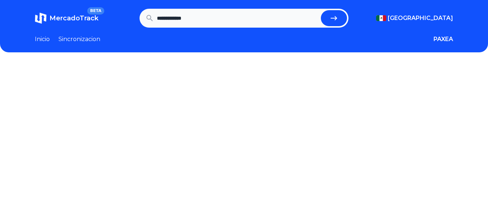 This screenshot has width=488, height=217. Describe the element at coordinates (79, 39) in the screenshot. I see `a: Sincronizacion` at that location.